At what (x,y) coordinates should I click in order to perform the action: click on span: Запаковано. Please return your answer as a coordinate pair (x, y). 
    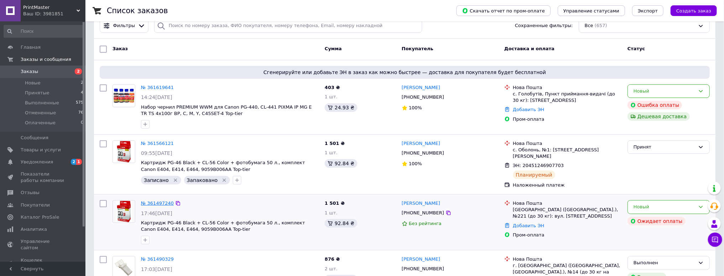
    Looking at the image, I should click on (202, 180).